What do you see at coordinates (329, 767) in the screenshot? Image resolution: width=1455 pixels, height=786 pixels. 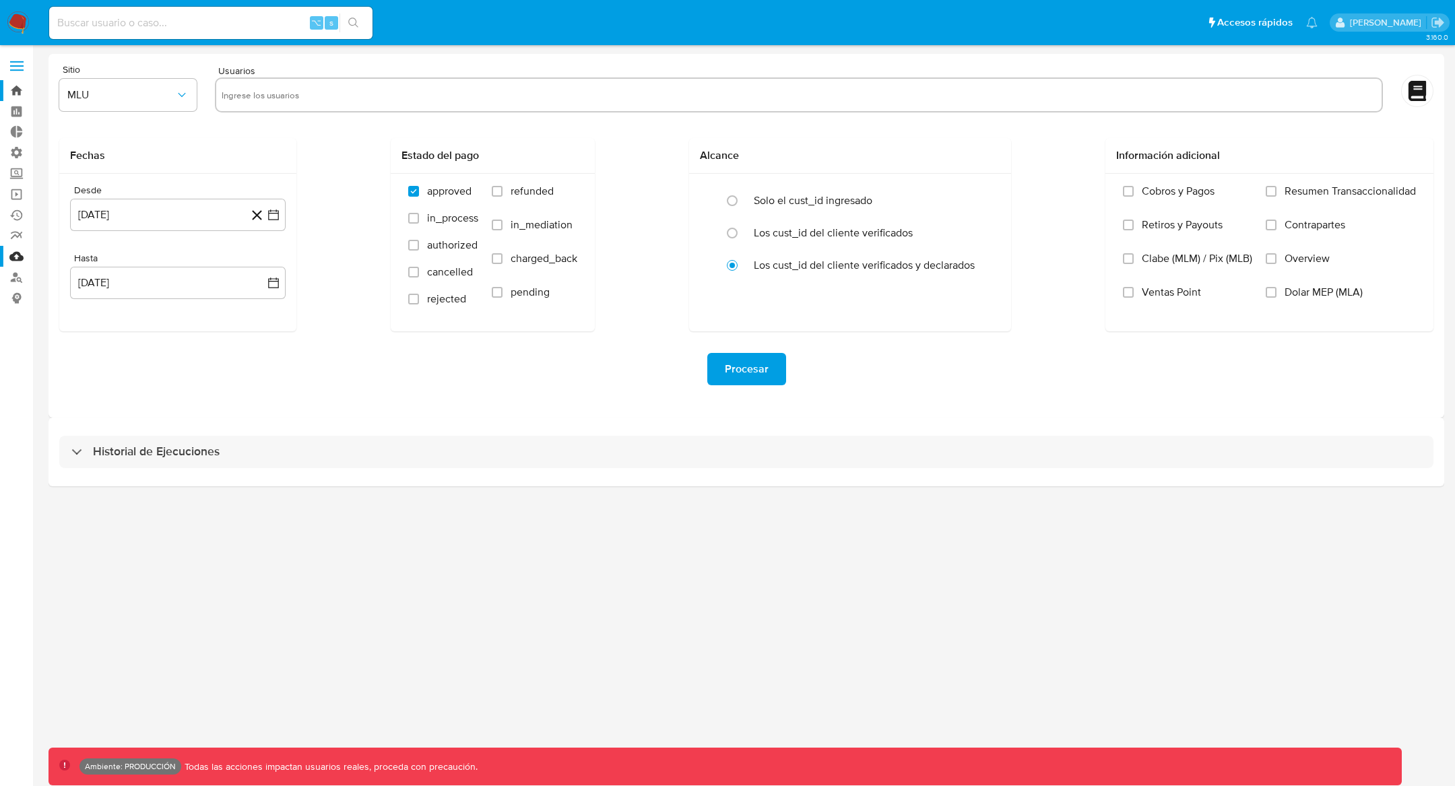 I see `p: Todas las acciones impactan usuarios reales, proceda con precaución.` at bounding box center [329, 767].